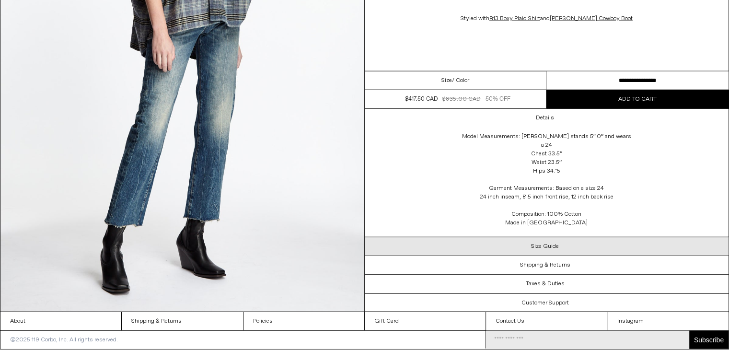  What do you see at coordinates (545, 284) in the screenshot?
I see `h3: Taxes & Duties` at bounding box center [545, 284].